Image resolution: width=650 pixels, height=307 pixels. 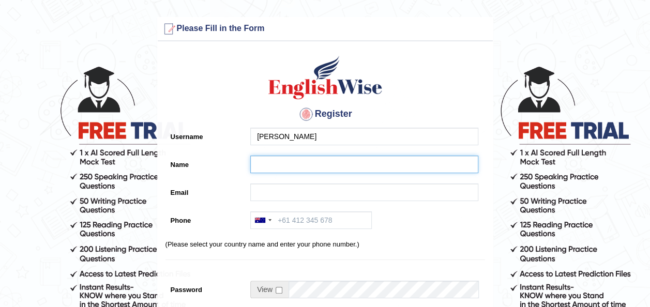 What do you see at coordinates (325, 78) in the screenshot?
I see `img: Logo of English Wise create a new account for intelligent practice with AI` at bounding box center [325, 78].